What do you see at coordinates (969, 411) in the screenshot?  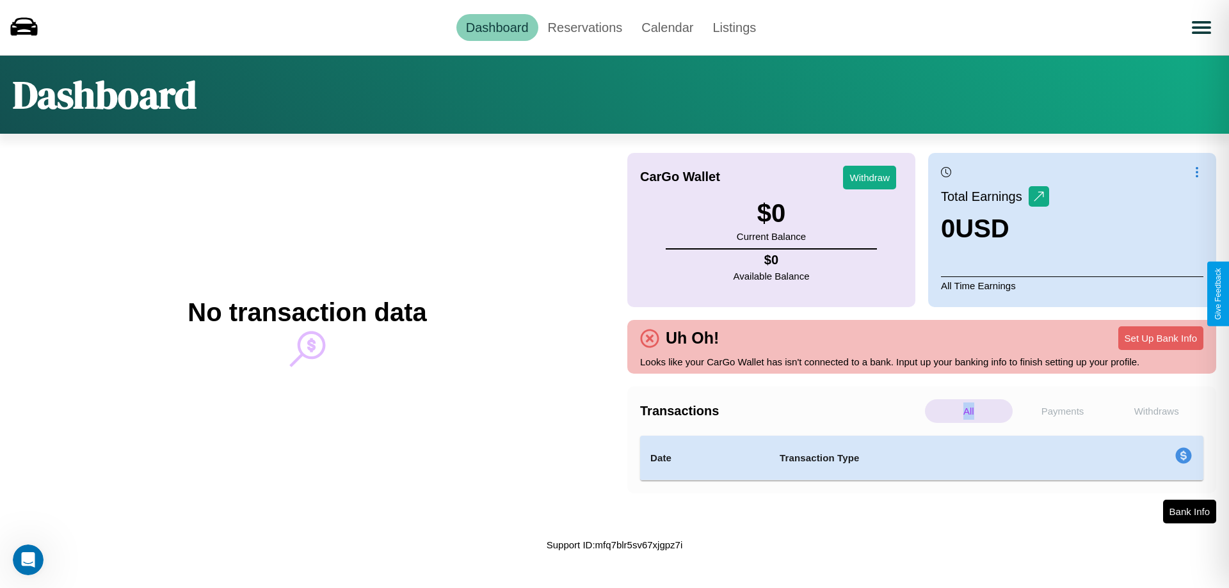 I see `p: All` at bounding box center [969, 411].